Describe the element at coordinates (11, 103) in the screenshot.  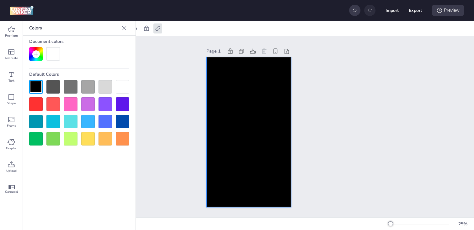
I see `span: Shape` at that location.